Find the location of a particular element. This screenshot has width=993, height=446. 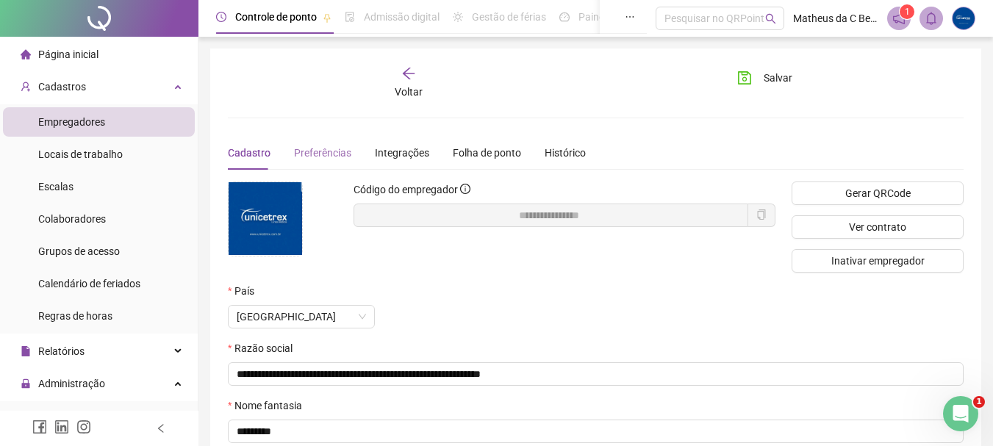

span: Ver contrato is located at coordinates (877, 227).